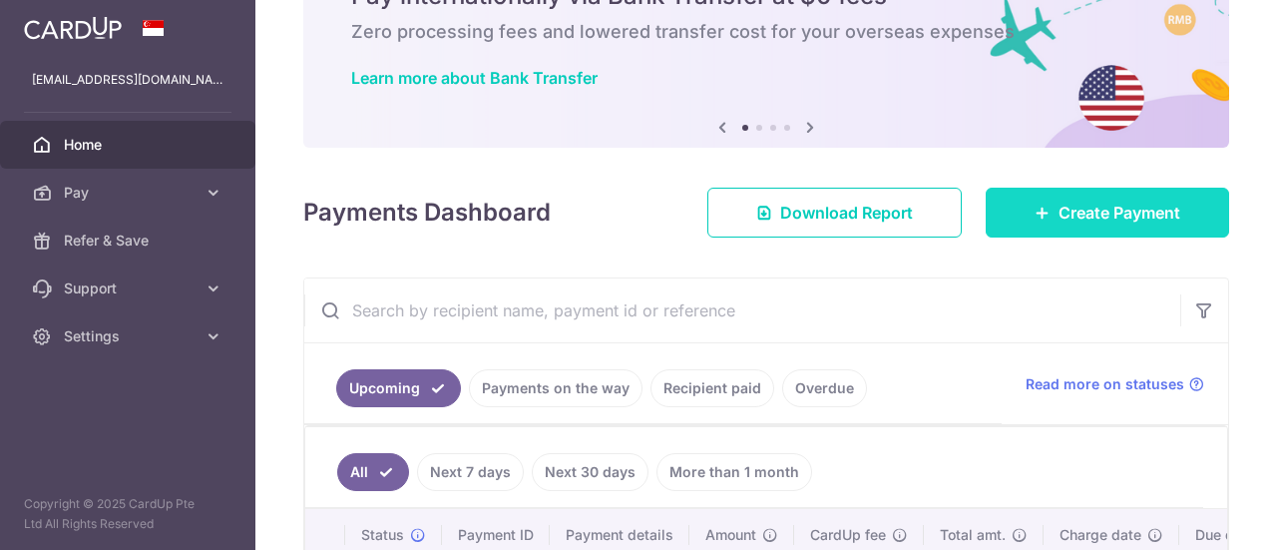  Describe the element at coordinates (846, 212) in the screenshot. I see `span: Download Report` at that location.